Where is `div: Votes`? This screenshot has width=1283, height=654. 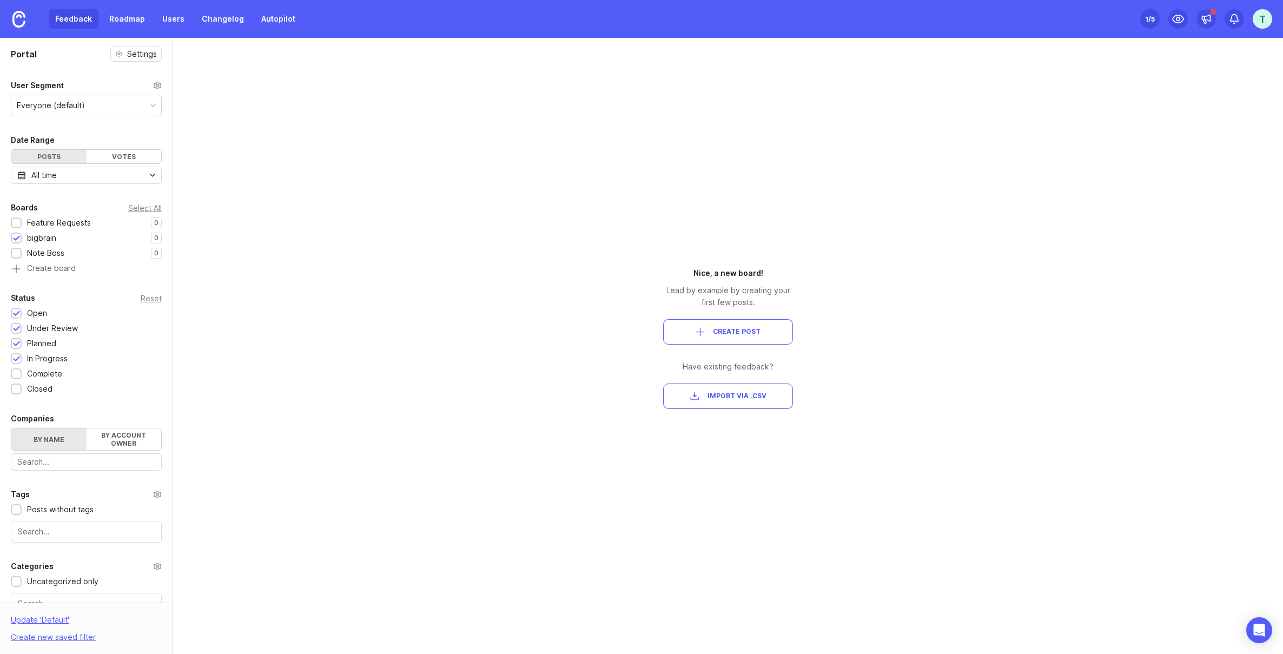
div: Votes is located at coordinates (124, 156).